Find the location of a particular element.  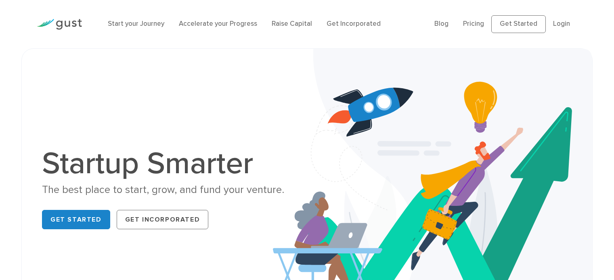

h1: Startup Smarter is located at coordinates (171, 164).